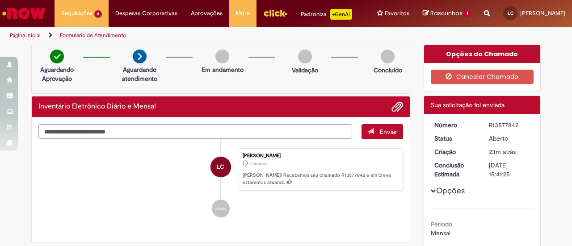  Describe the element at coordinates (446, 13) in the screenshot. I see `span: Rascunhos` at that location.